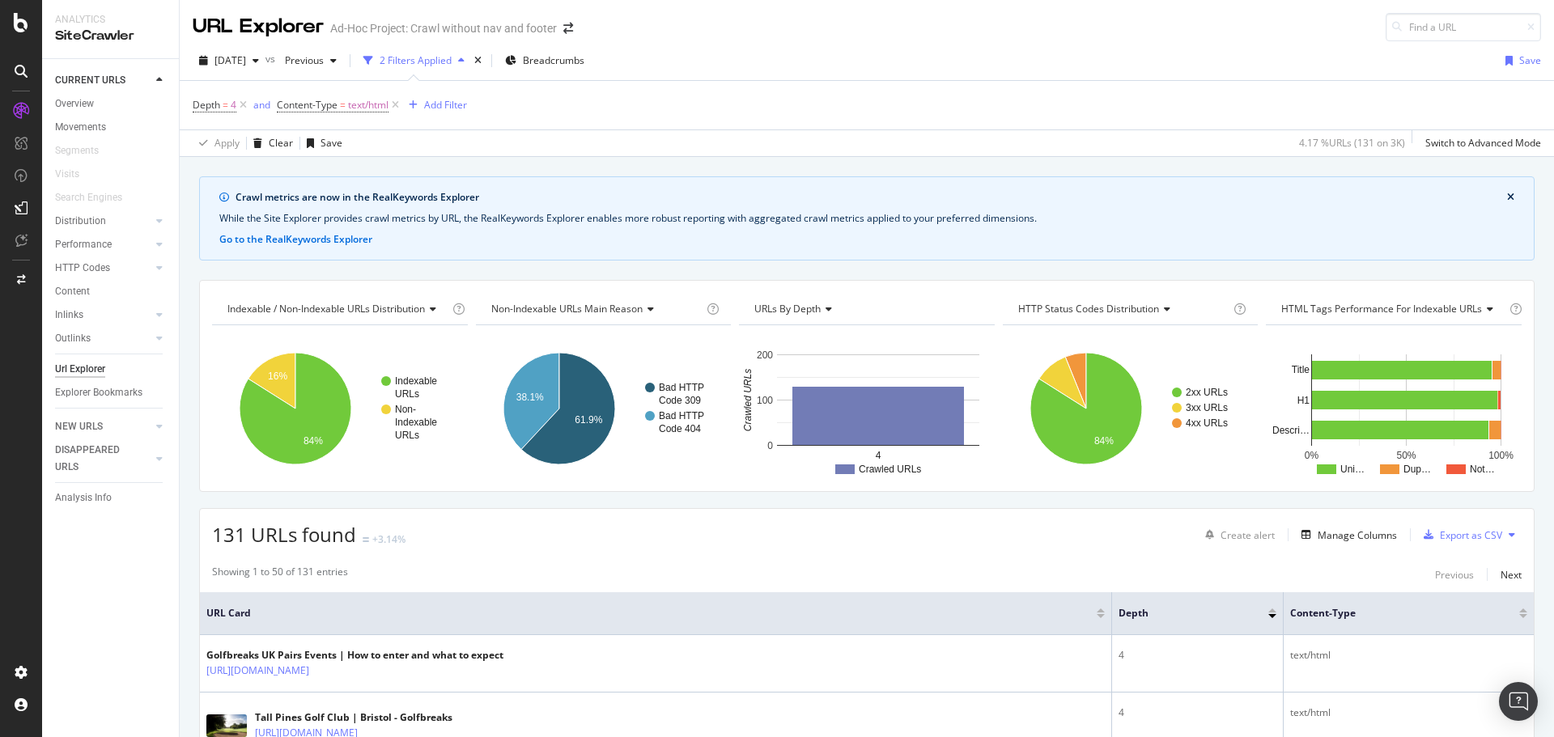 The image size is (1554, 737). I want to click on text: Code 404, so click(680, 429).